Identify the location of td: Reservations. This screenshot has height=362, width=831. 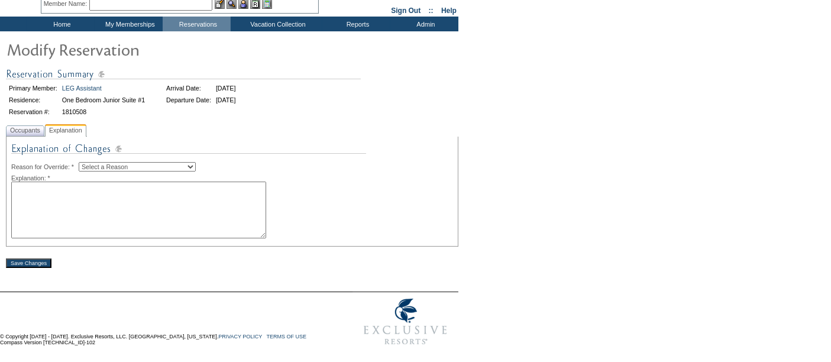
(196, 24).